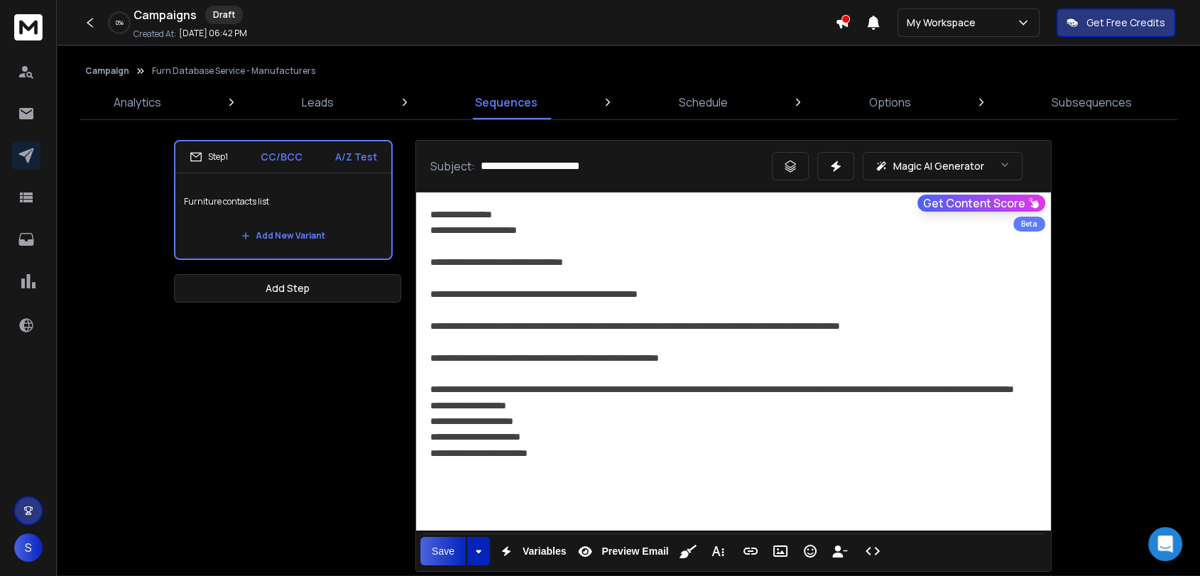  I want to click on p: A/Z Test, so click(356, 157).